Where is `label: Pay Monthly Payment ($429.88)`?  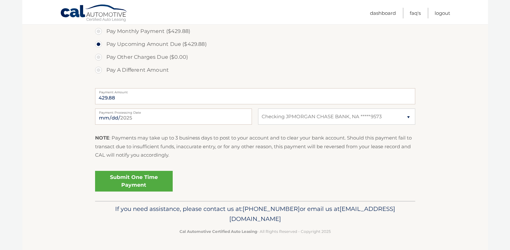
label: Pay Monthly Payment ($429.88) is located at coordinates (255, 31).